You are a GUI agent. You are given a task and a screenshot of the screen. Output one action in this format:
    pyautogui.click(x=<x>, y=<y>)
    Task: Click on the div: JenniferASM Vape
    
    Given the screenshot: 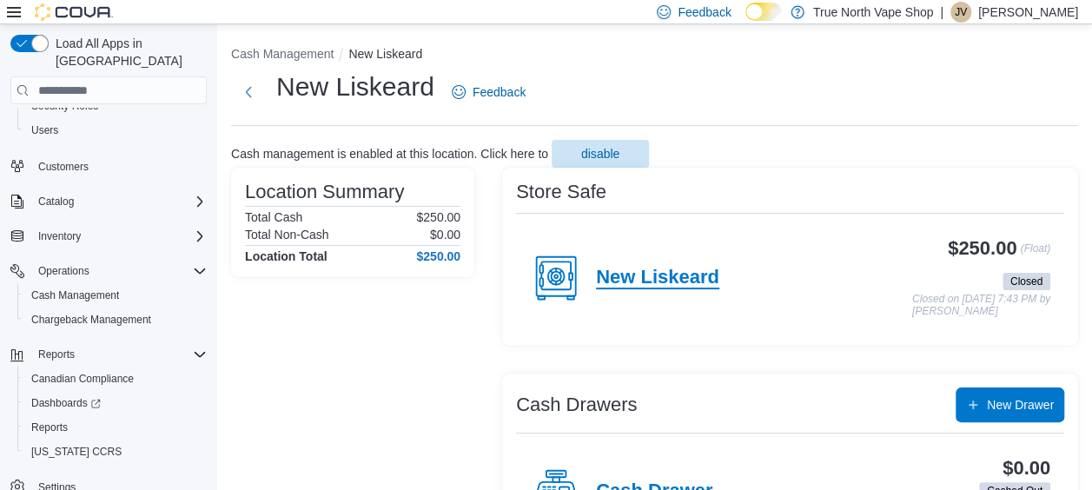 What is the action you would take?
    pyautogui.click(x=960, y=12)
    